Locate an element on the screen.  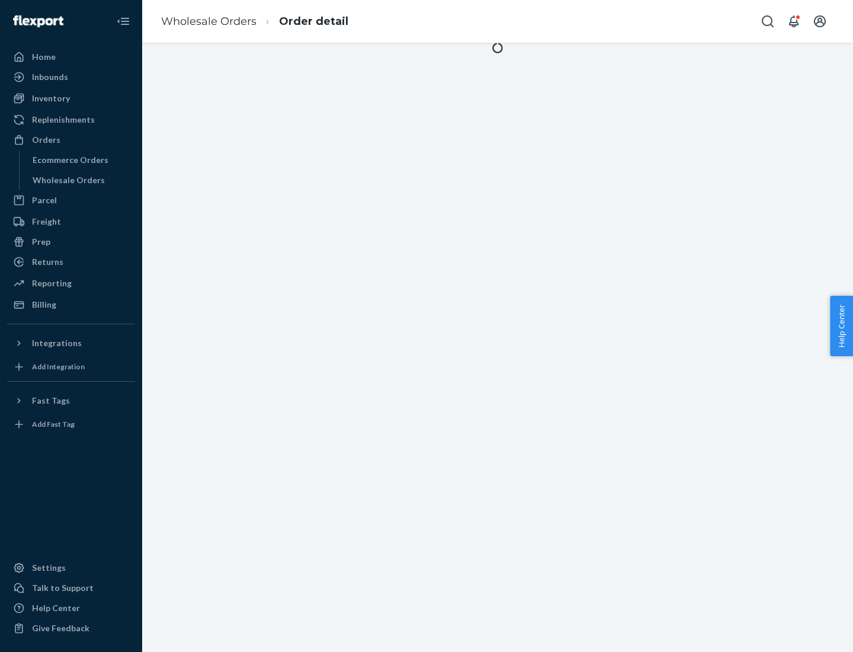
a: Settings is located at coordinates (71, 568).